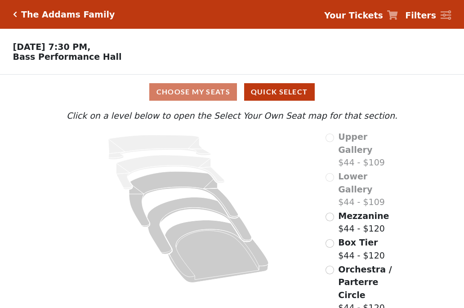 Image resolution: width=464 pixels, height=308 pixels. What do you see at coordinates (355, 182) in the screenshot?
I see `span: Lower Gallery` at bounding box center [355, 182].